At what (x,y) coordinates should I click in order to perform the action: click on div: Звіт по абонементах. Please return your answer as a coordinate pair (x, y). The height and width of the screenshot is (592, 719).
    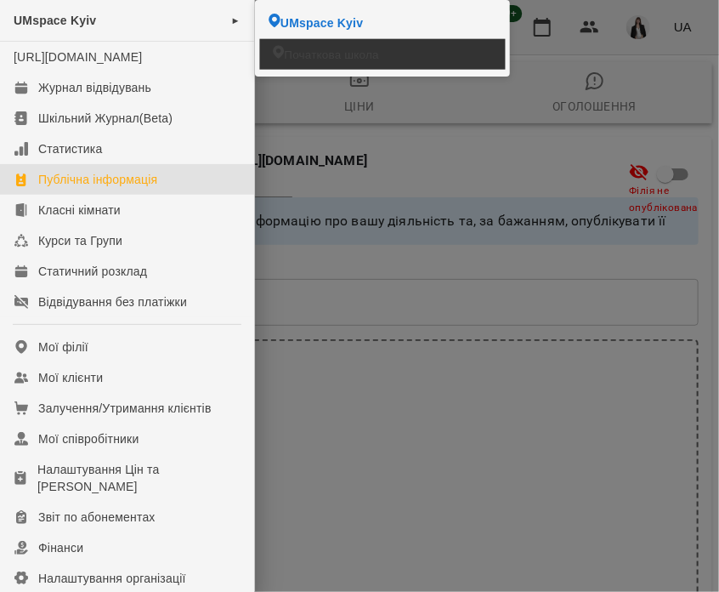
    Looking at the image, I should click on (97, 517).